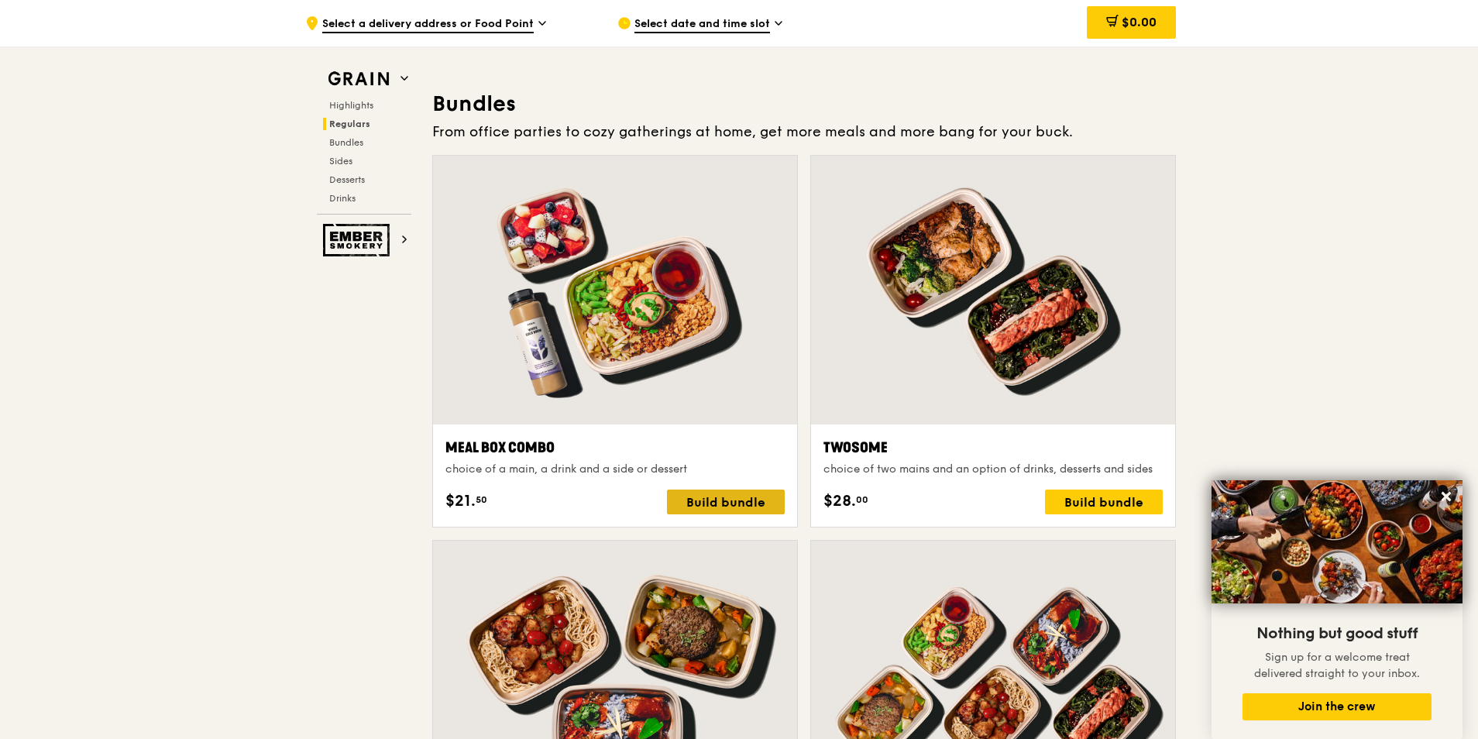 The width and height of the screenshot is (1478, 739). Describe the element at coordinates (427, 25) in the screenshot. I see `span: Select a delivery address or Food Point` at that location.